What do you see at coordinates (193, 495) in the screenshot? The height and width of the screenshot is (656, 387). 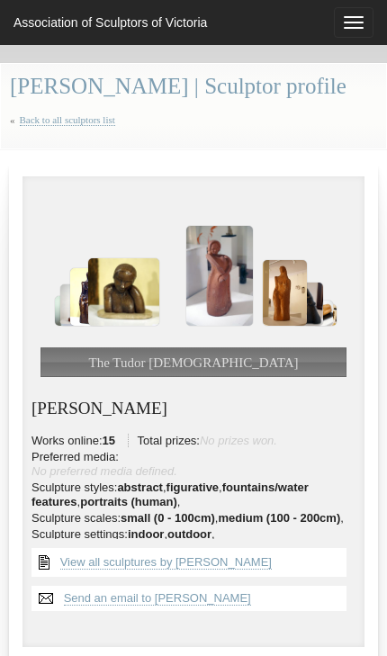 I see `li: Sculpture styles: , , , ,` at bounding box center [193, 495].